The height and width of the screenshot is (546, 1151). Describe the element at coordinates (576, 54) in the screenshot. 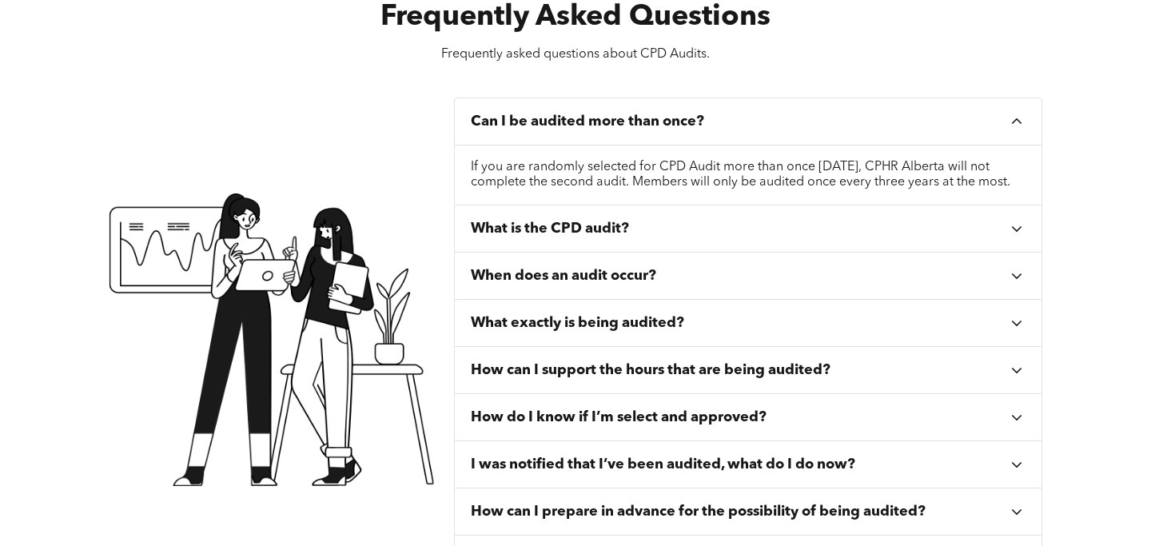

I see `span: Frequently asked questions about CPD Audits.` at that location.